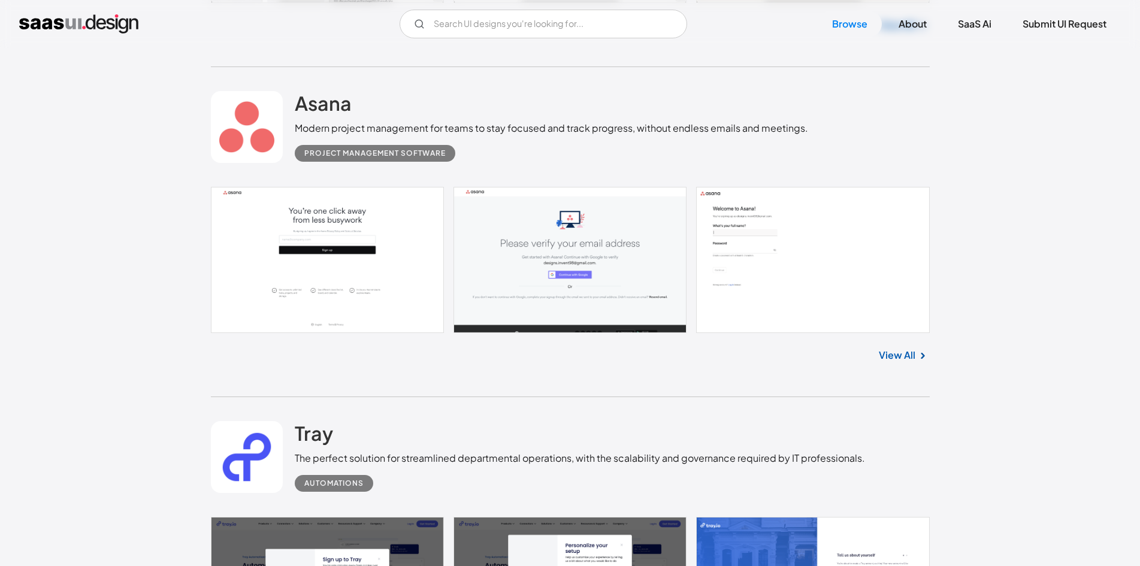  Describe the element at coordinates (543, 24) in the screenshot. I see `form: Email Form` at that location.